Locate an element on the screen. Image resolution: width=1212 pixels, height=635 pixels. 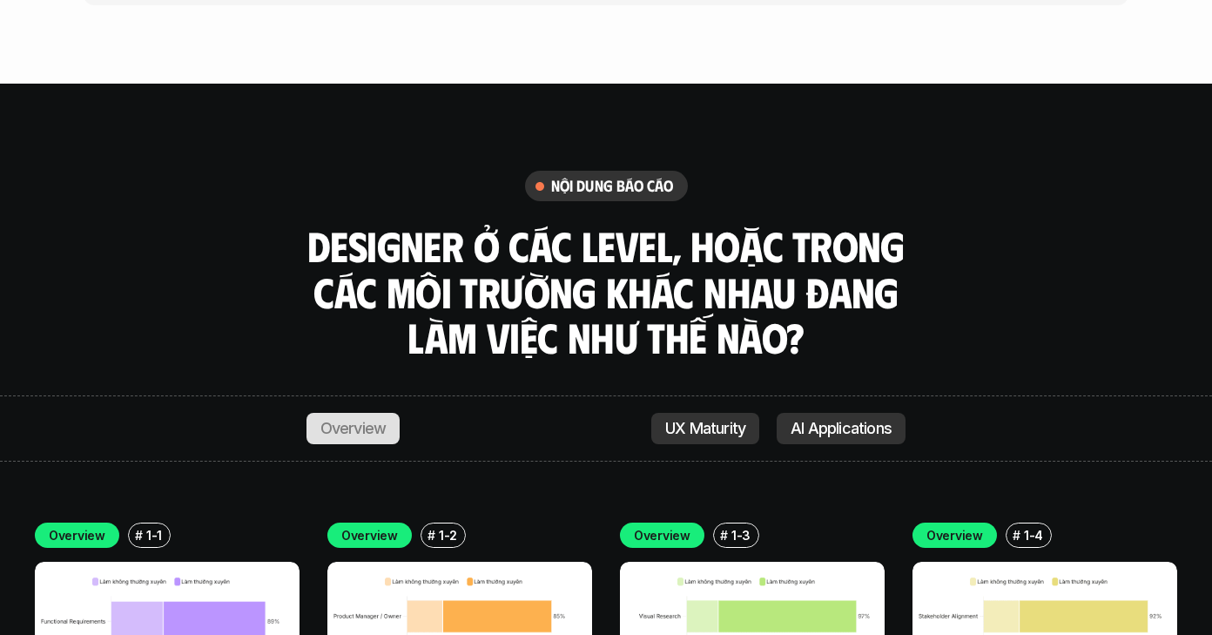
p: AI Applications is located at coordinates (841, 428).